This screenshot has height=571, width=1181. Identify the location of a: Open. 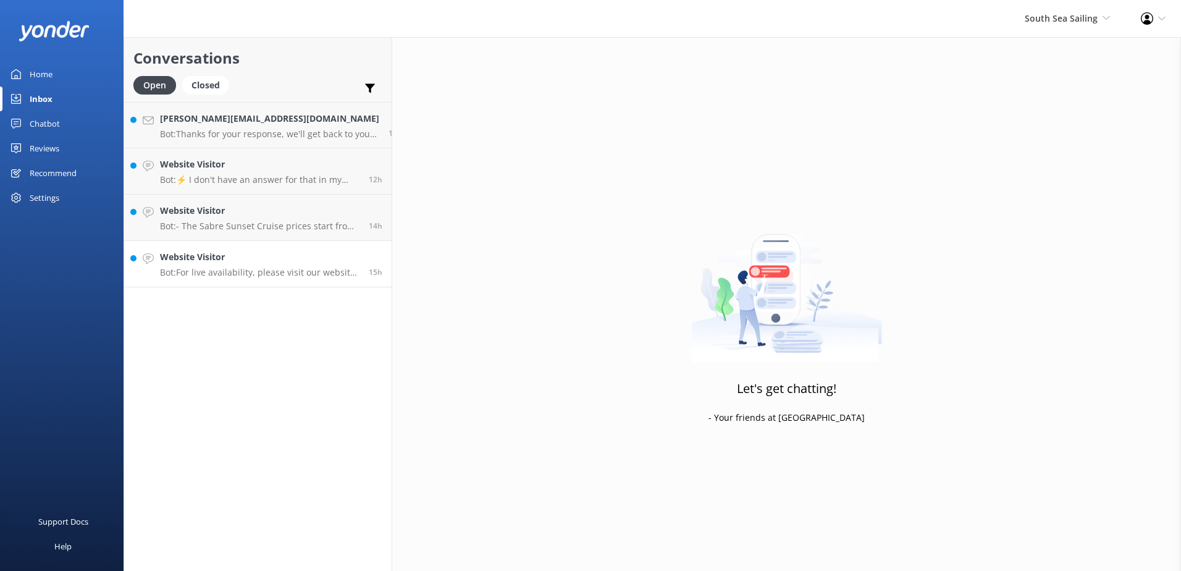
(157, 85).